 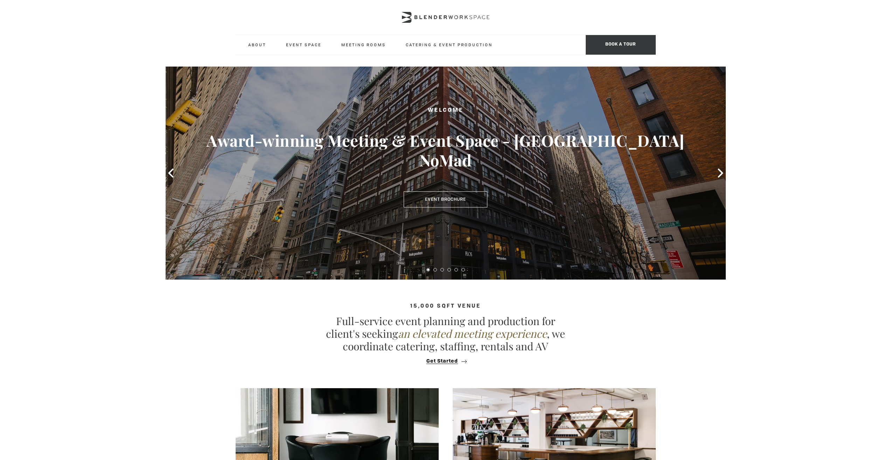 What do you see at coordinates (449, 44) in the screenshot?
I see `a: Catering & Event Production` at bounding box center [449, 44].